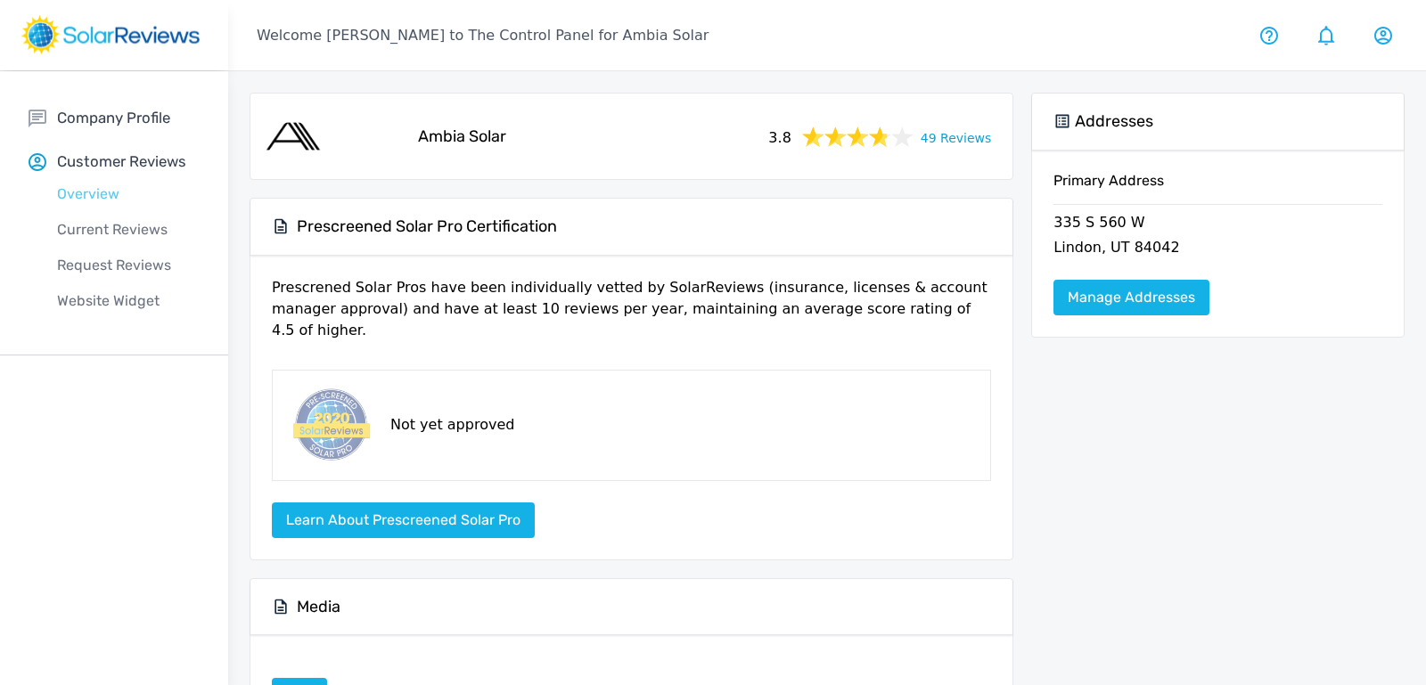 The width and height of the screenshot is (1426, 685). I want to click on span: 3.8, so click(779, 136).